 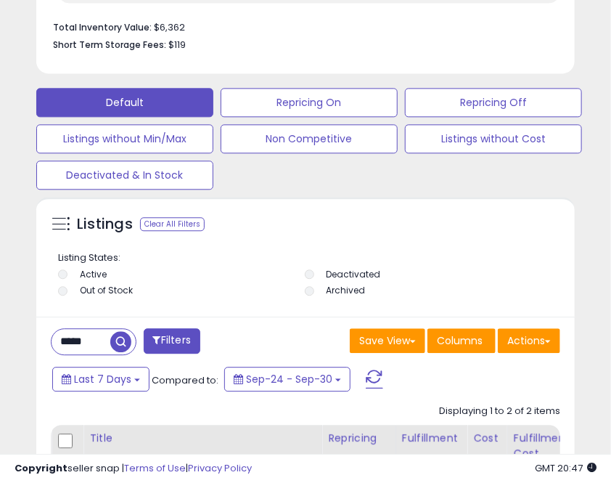 I want to click on h5: Listings, so click(x=105, y=224).